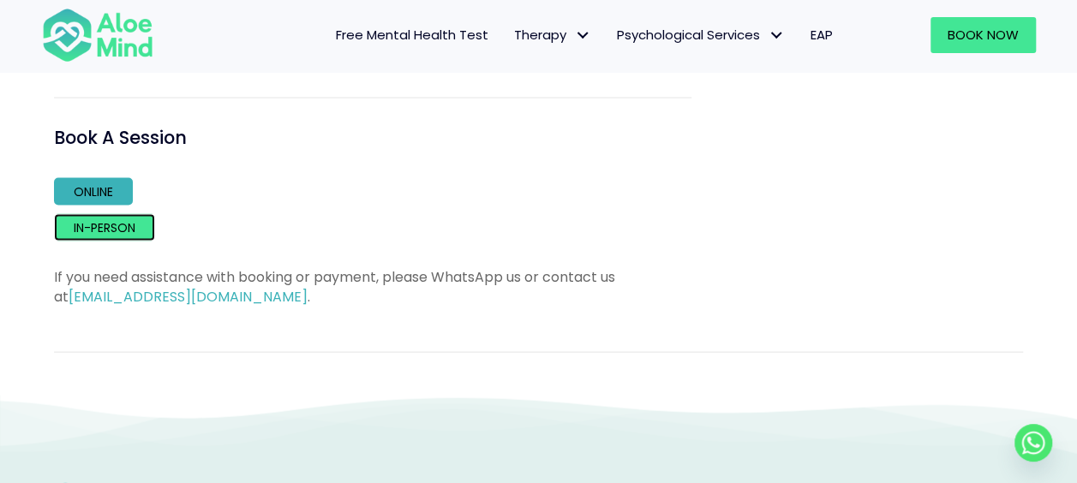 This screenshot has height=483, width=1077. What do you see at coordinates (511, 35) in the screenshot?
I see `nav: Menu` at bounding box center [511, 35].